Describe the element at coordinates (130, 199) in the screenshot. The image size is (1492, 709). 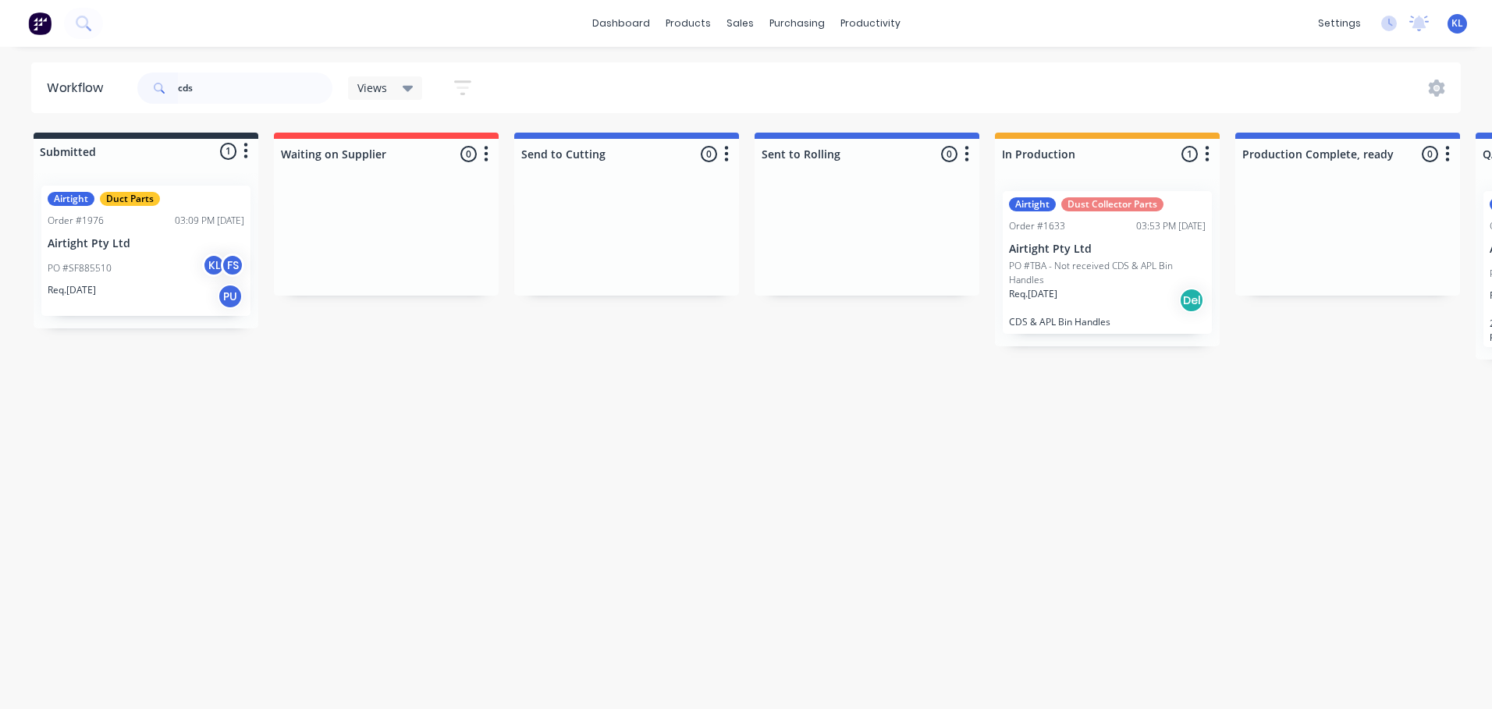
I see `div: Duct Parts` at that location.